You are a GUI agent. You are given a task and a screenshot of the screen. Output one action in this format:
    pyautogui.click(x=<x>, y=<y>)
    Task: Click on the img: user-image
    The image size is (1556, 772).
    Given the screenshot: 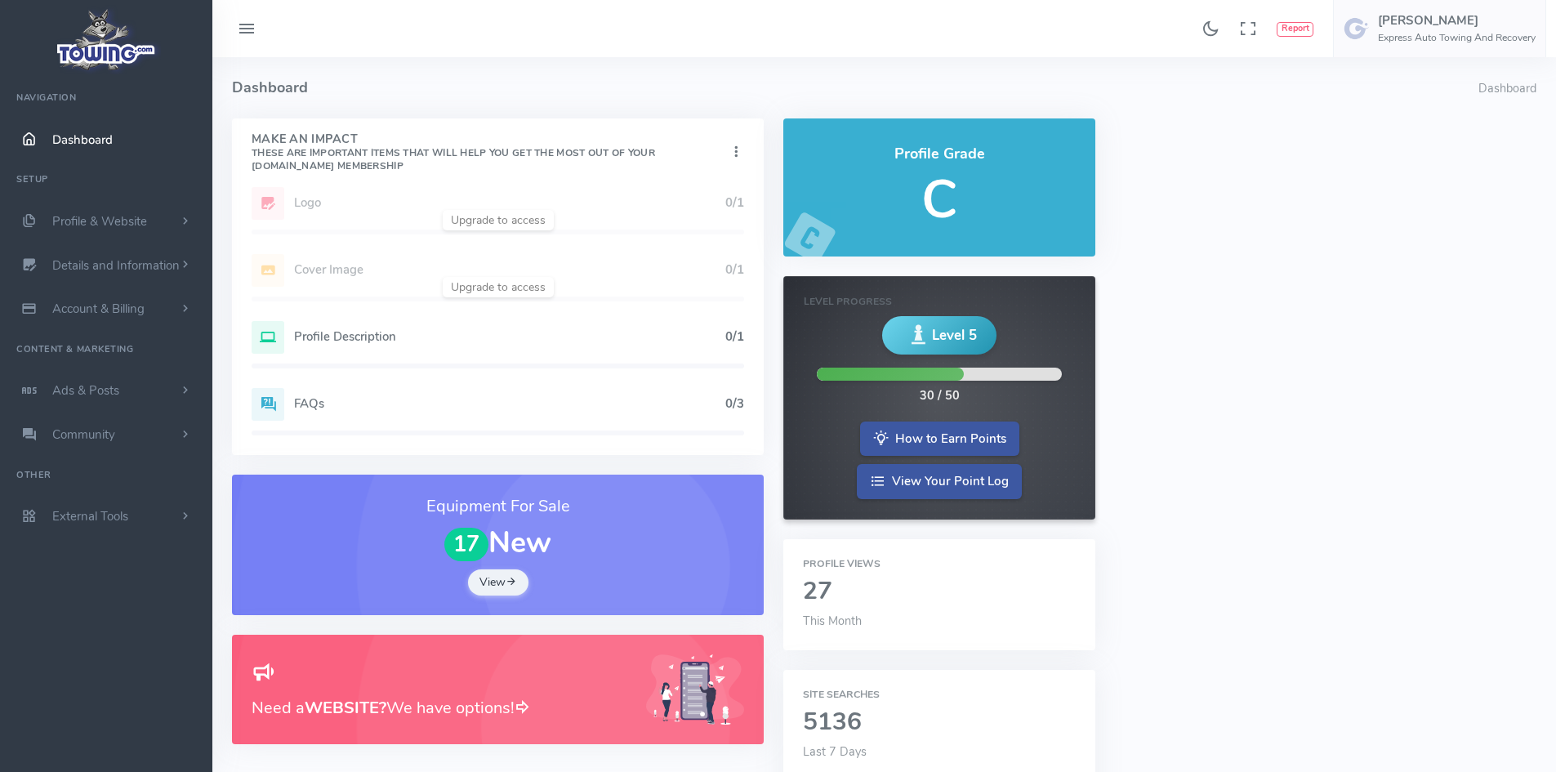 What is the action you would take?
    pyautogui.click(x=1356, y=29)
    